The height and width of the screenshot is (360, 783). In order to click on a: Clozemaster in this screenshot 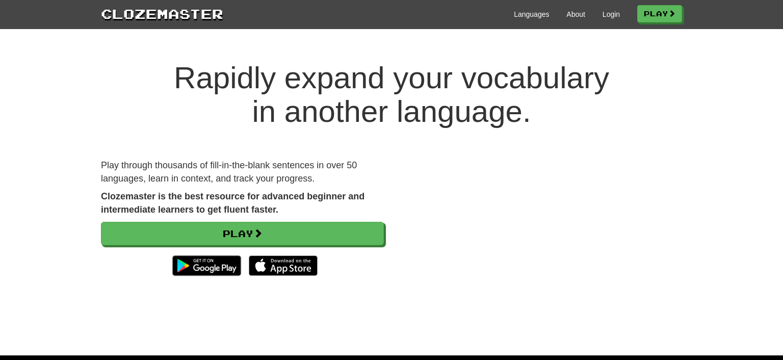, I will do `click(162, 13)`.